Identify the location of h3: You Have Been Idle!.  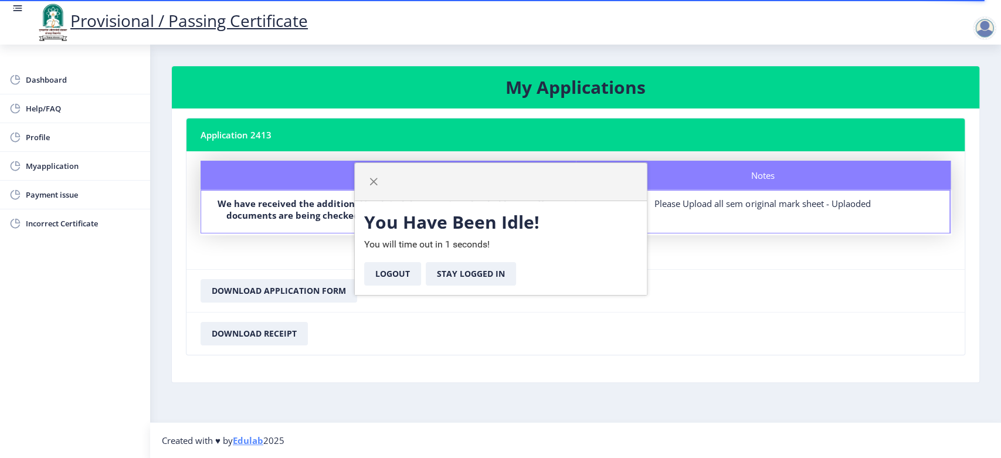
(501, 222).